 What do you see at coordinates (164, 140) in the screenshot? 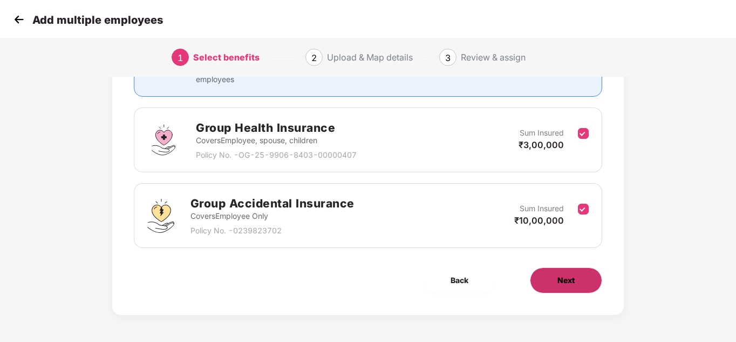
I see `img: svg+xml;base64,PHN2ZyBpZD0iR3JvdXBfSGVhbHRoX0luc3VyYW5jZSIgZGF0YS1uYW1lPSJHcm91cCBIZWFsdGggSW5zdX...` at bounding box center [164, 140].